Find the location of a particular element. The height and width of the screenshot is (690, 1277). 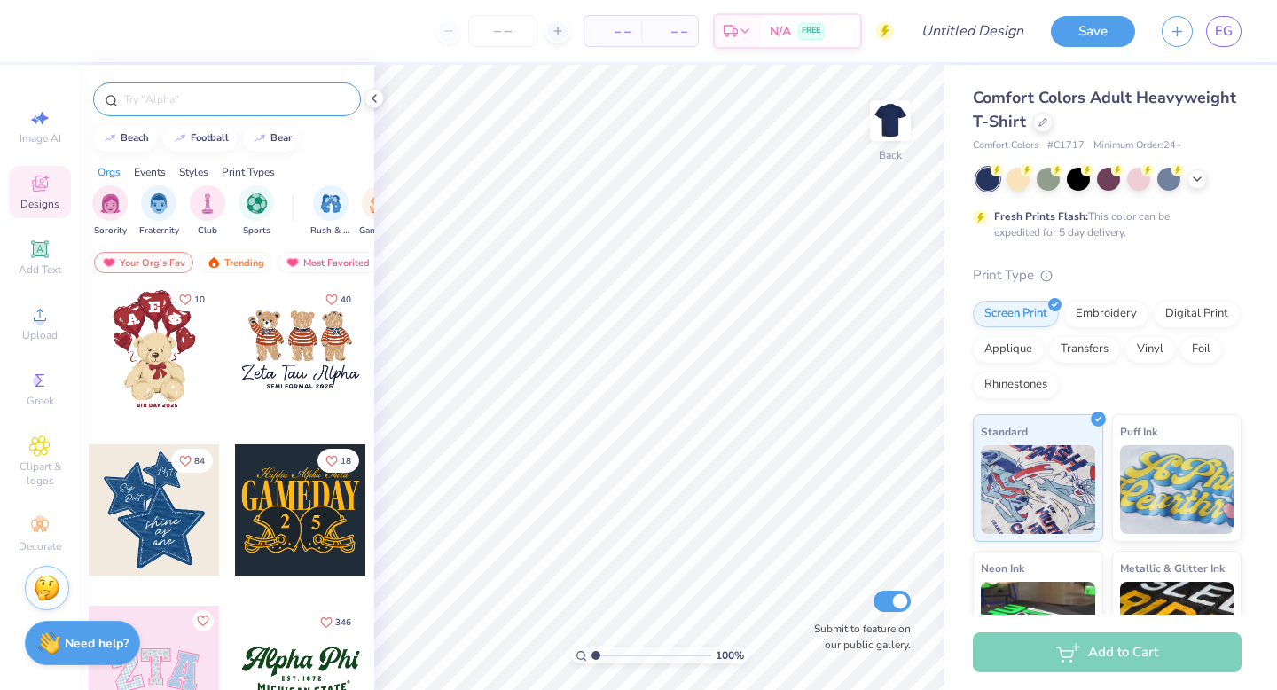

strong: Need help? is located at coordinates (97, 643).